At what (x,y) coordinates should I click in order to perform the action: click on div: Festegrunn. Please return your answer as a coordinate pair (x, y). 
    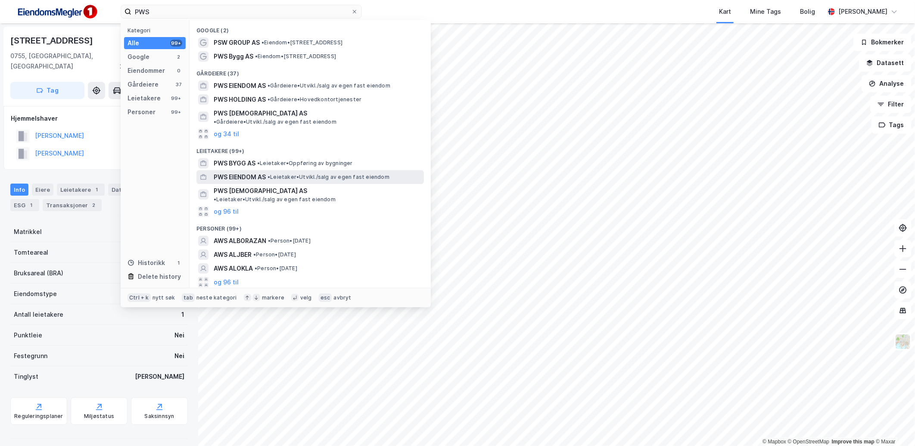
    Looking at the image, I should click on (31, 356).